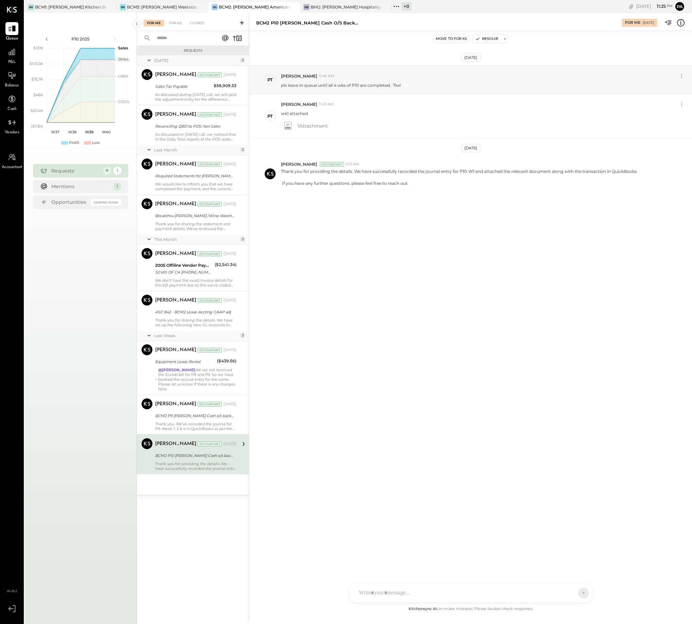  Describe the element at coordinates (353, 164) in the screenshot. I see `span: 3:13 AM` at that location.